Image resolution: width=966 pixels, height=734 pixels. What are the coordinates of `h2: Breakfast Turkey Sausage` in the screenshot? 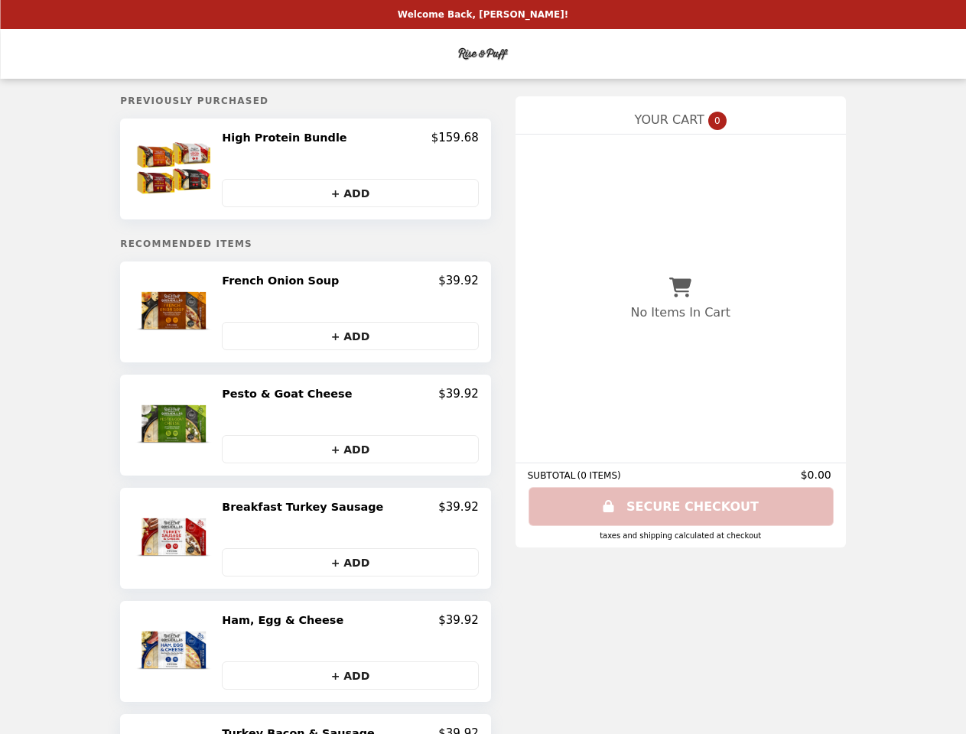 It's located at (305, 507).